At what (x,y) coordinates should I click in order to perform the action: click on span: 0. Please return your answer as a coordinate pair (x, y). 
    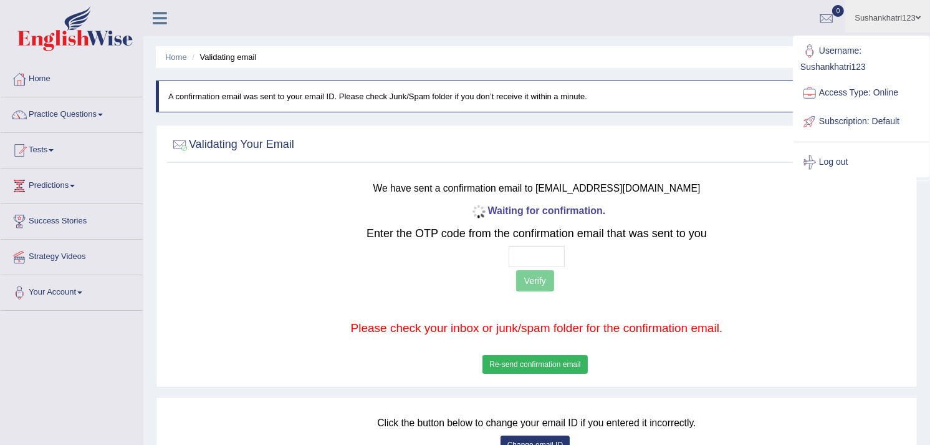
    Looking at the image, I should click on (839, 11).